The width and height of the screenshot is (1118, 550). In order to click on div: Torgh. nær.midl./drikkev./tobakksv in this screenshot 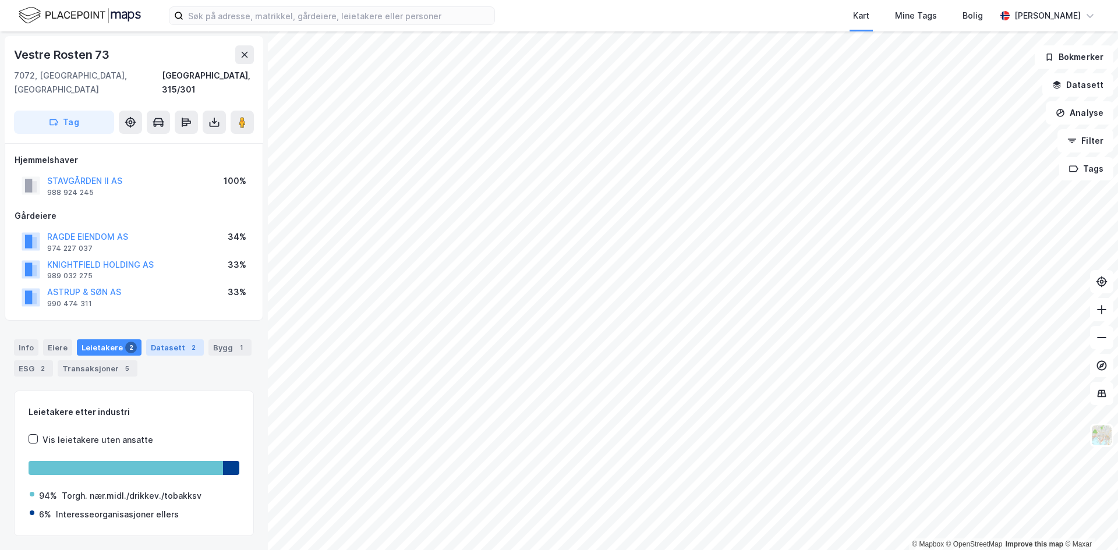, I will do `click(132, 496)`.